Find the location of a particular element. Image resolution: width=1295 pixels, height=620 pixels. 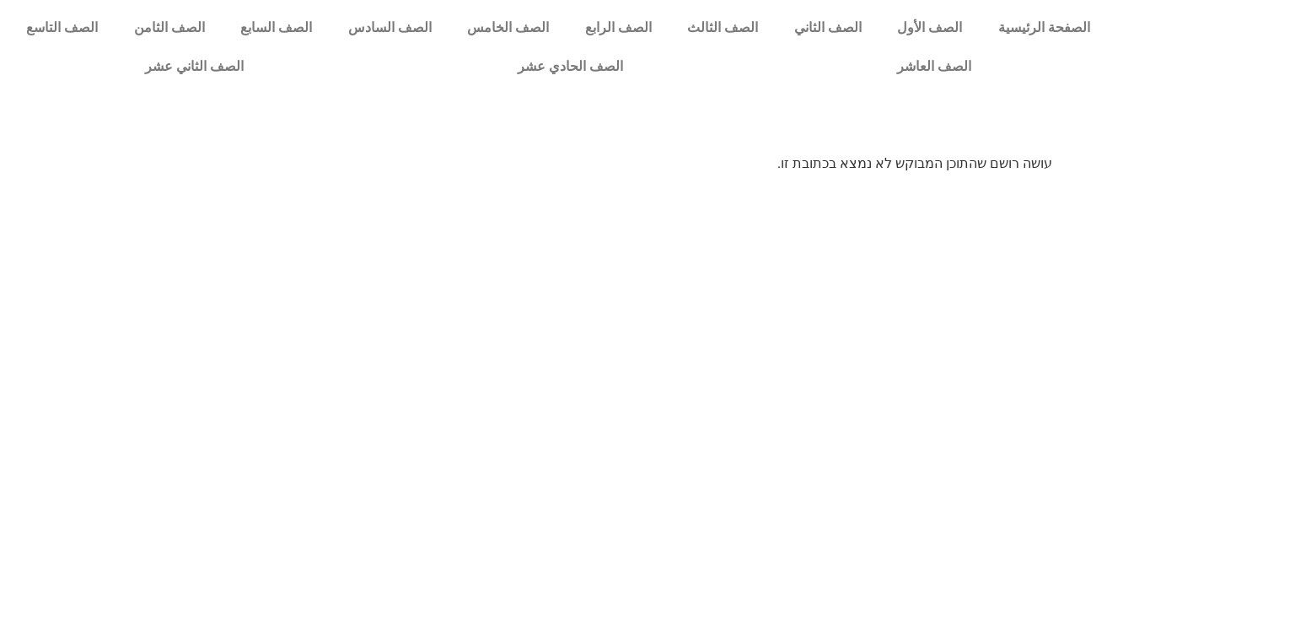

a: الصفحة الرئيسية is located at coordinates (1044, 28).